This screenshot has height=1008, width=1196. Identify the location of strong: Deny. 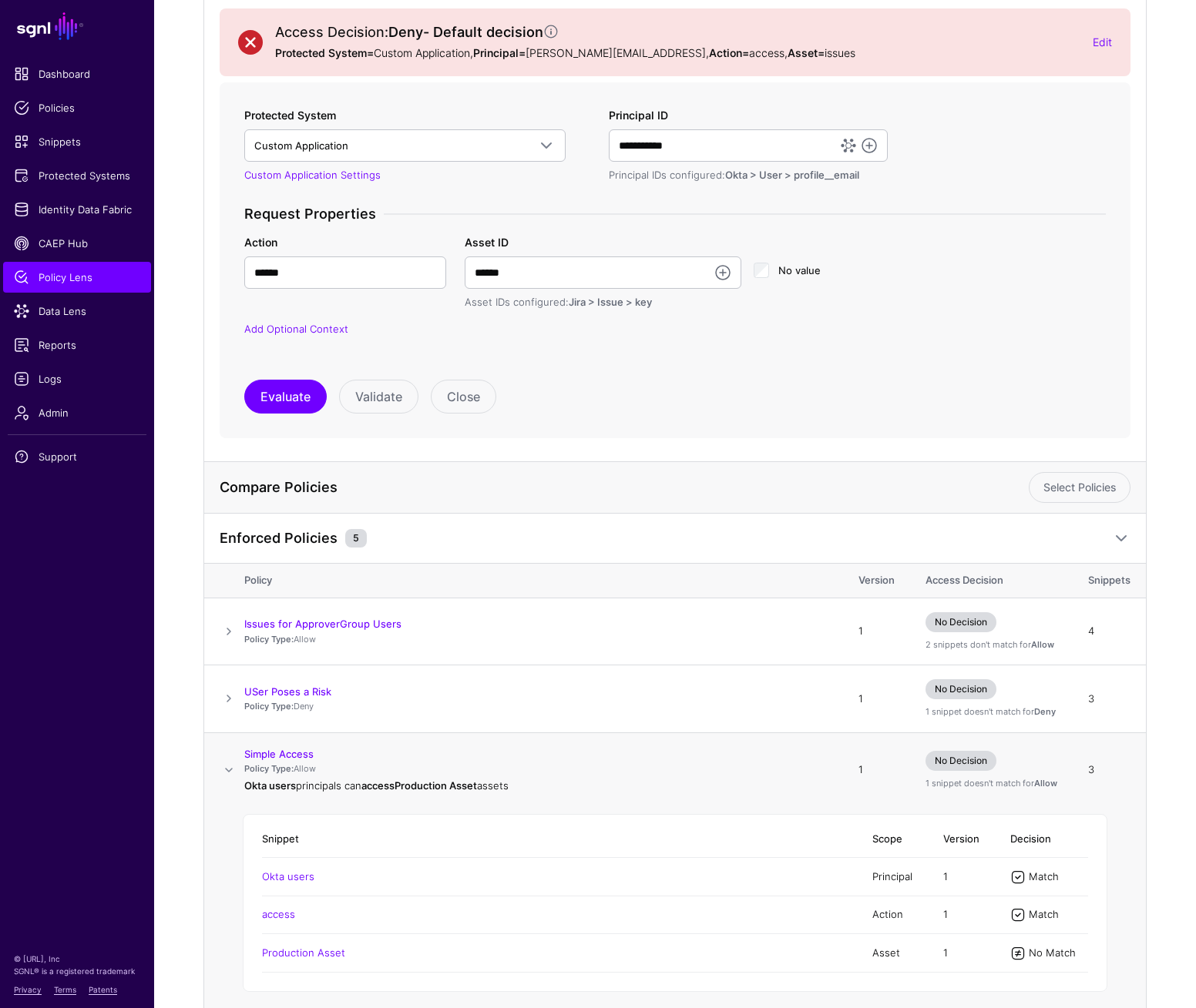
(1044, 711).